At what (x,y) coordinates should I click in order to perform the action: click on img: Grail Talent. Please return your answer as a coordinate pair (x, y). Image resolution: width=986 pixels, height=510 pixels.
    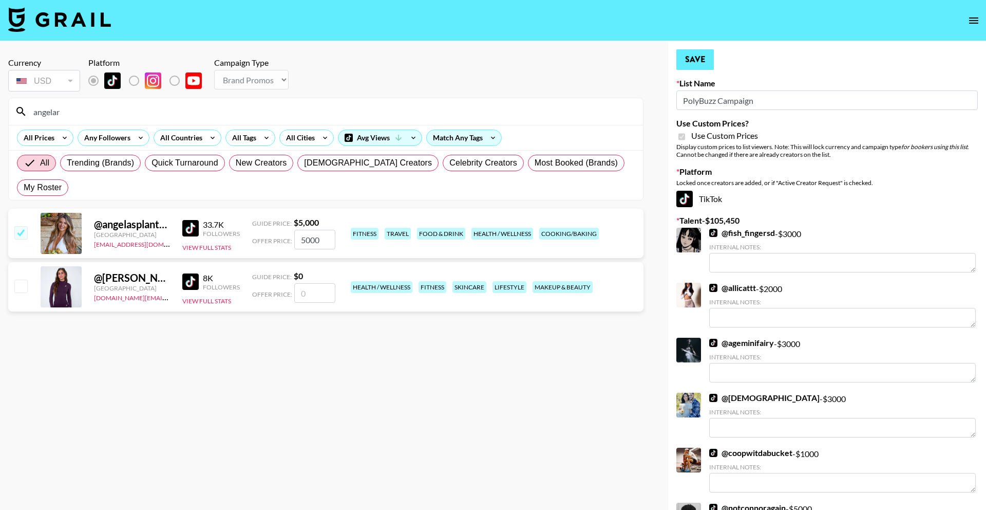
    Looking at the image, I should click on (60, 20).